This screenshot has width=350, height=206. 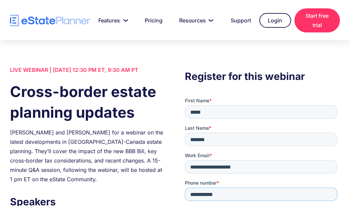 What do you see at coordinates (318, 20) in the screenshot?
I see `a: Start free trial` at bounding box center [318, 20].